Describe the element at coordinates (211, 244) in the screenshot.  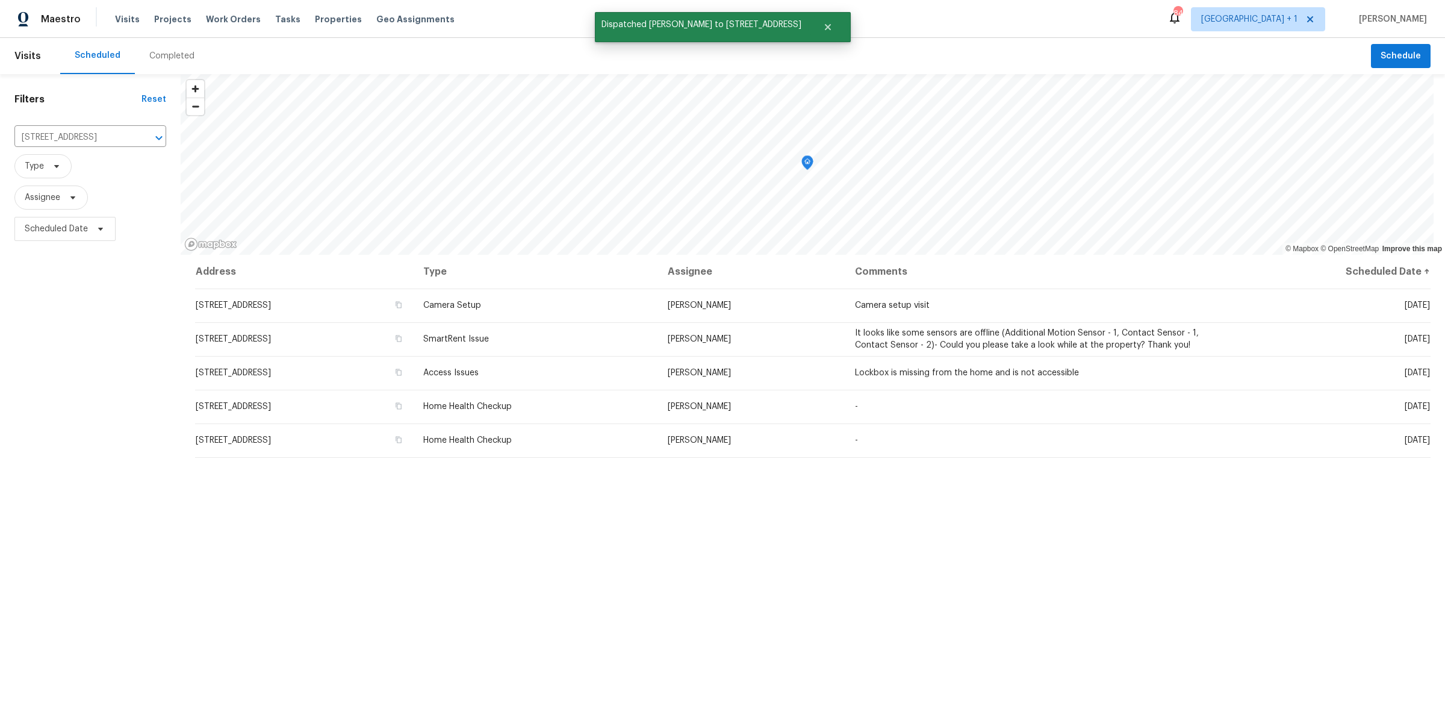
I see `a: Mapbox homepage` at that location.